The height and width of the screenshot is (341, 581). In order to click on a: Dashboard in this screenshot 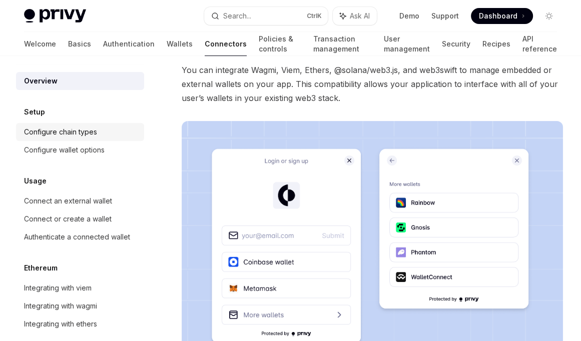, I will do `click(502, 16)`.